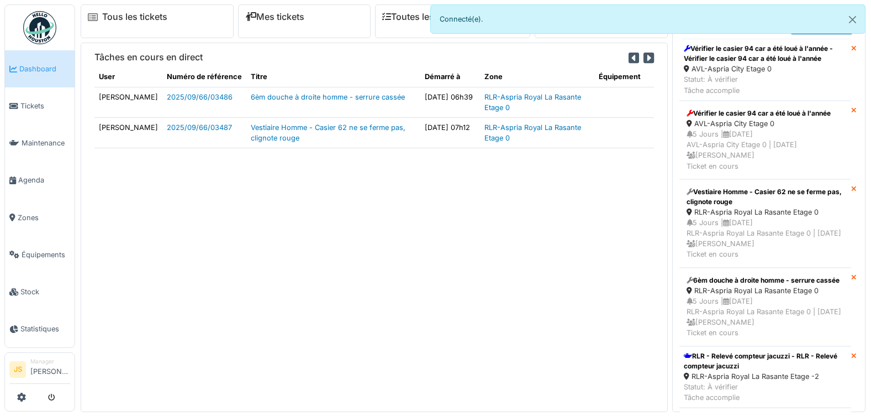  What do you see at coordinates (40, 28) in the screenshot?
I see `img: Badge_color-CXgf-gQk.svg` at bounding box center [40, 28].